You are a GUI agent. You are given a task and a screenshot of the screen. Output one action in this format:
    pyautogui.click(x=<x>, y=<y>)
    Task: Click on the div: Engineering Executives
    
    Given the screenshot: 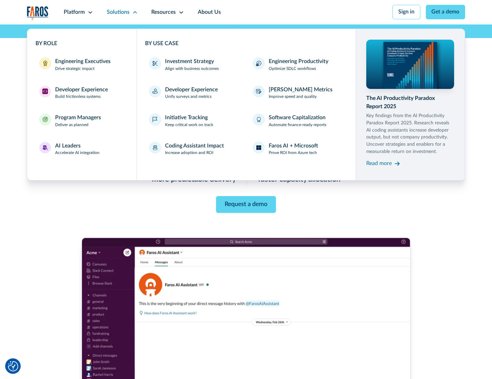 What is the action you would take?
    pyautogui.click(x=83, y=62)
    